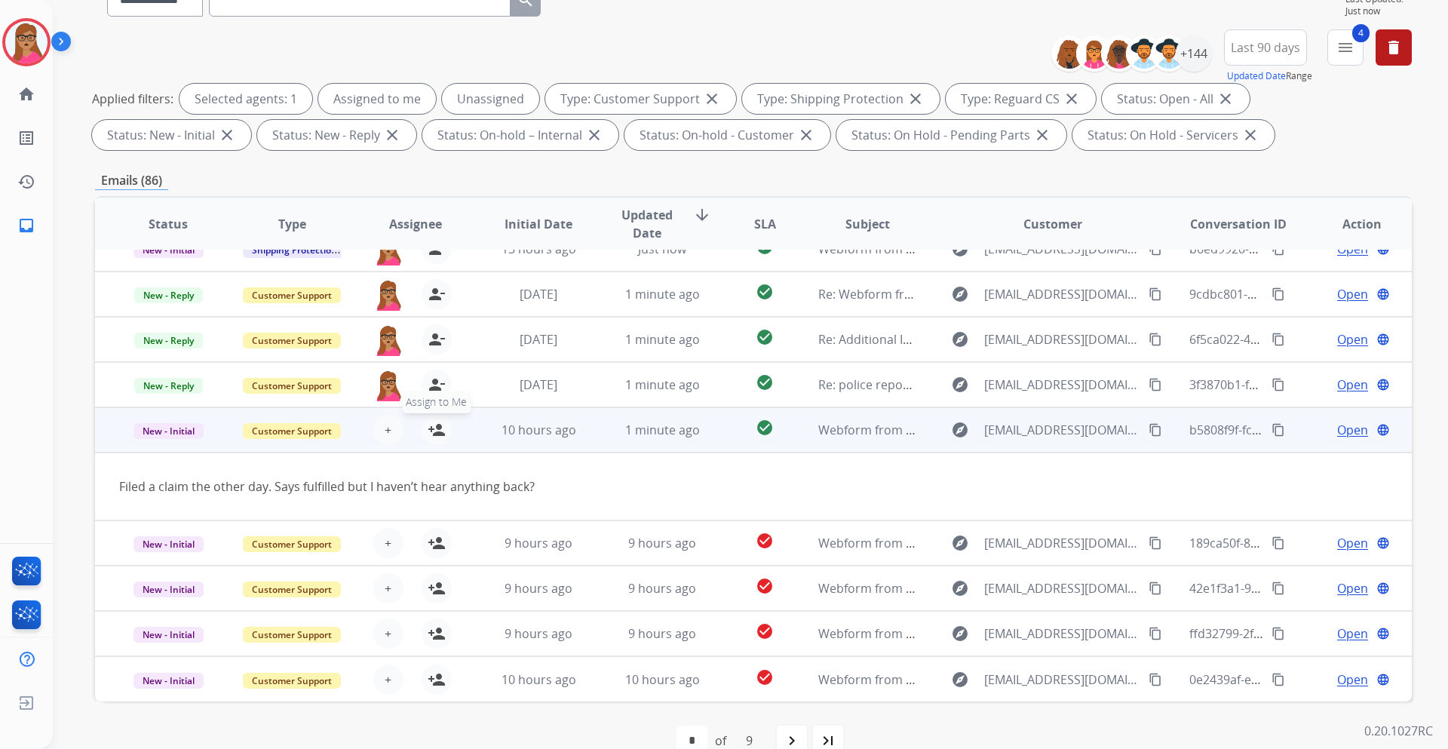 This screenshot has width=1448, height=749. I want to click on span: Re: police report submitted, so click(896, 385).